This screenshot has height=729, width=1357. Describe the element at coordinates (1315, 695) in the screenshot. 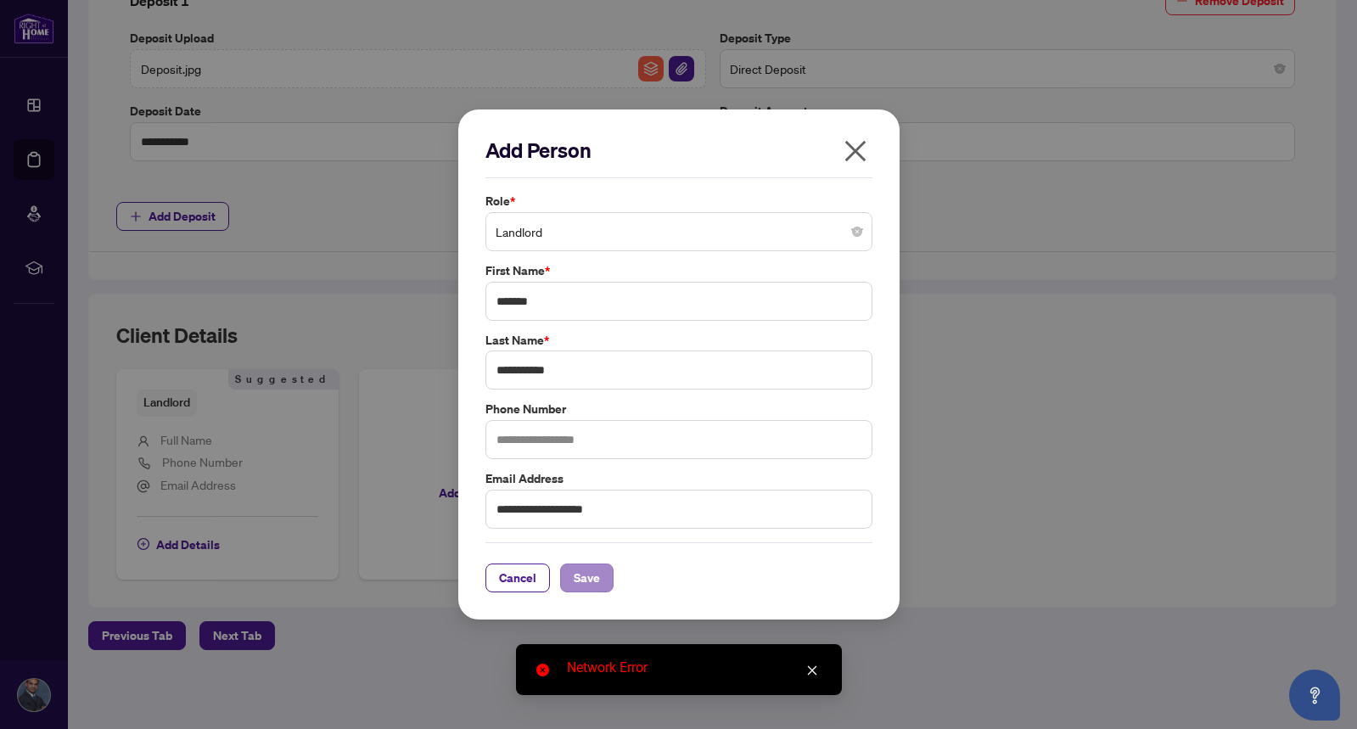

I see `button: Open asap` at that location.